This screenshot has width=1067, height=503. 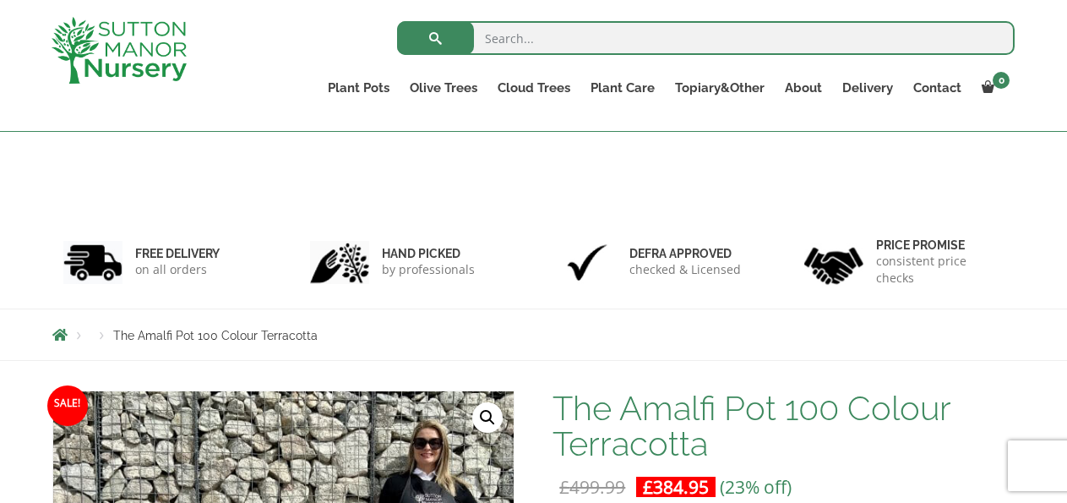 I want to click on bdi: 499.99, so click(x=592, y=487).